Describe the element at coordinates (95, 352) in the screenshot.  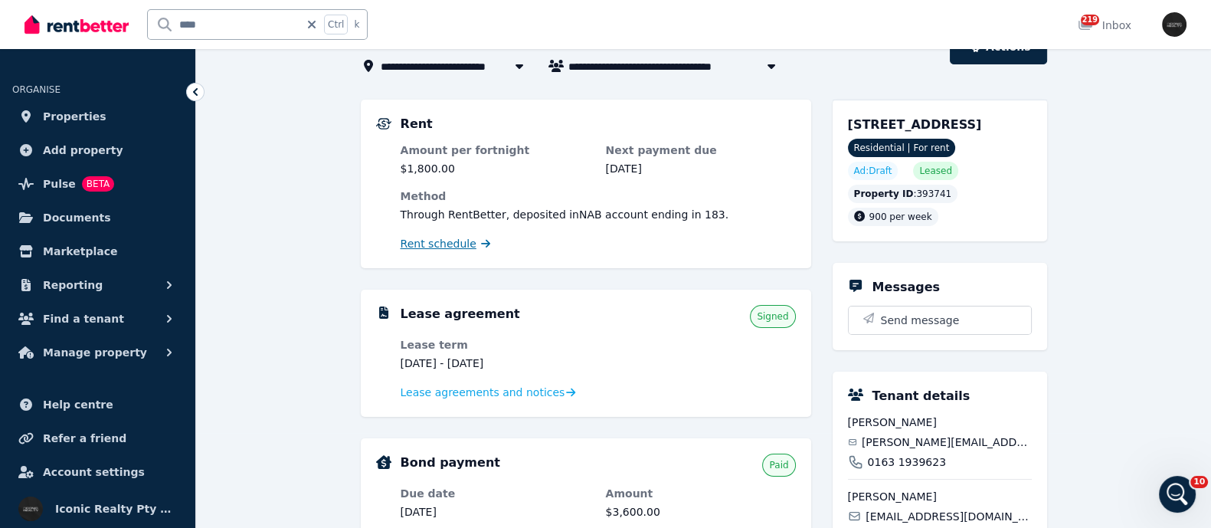
I see `span: Manage property` at that location.